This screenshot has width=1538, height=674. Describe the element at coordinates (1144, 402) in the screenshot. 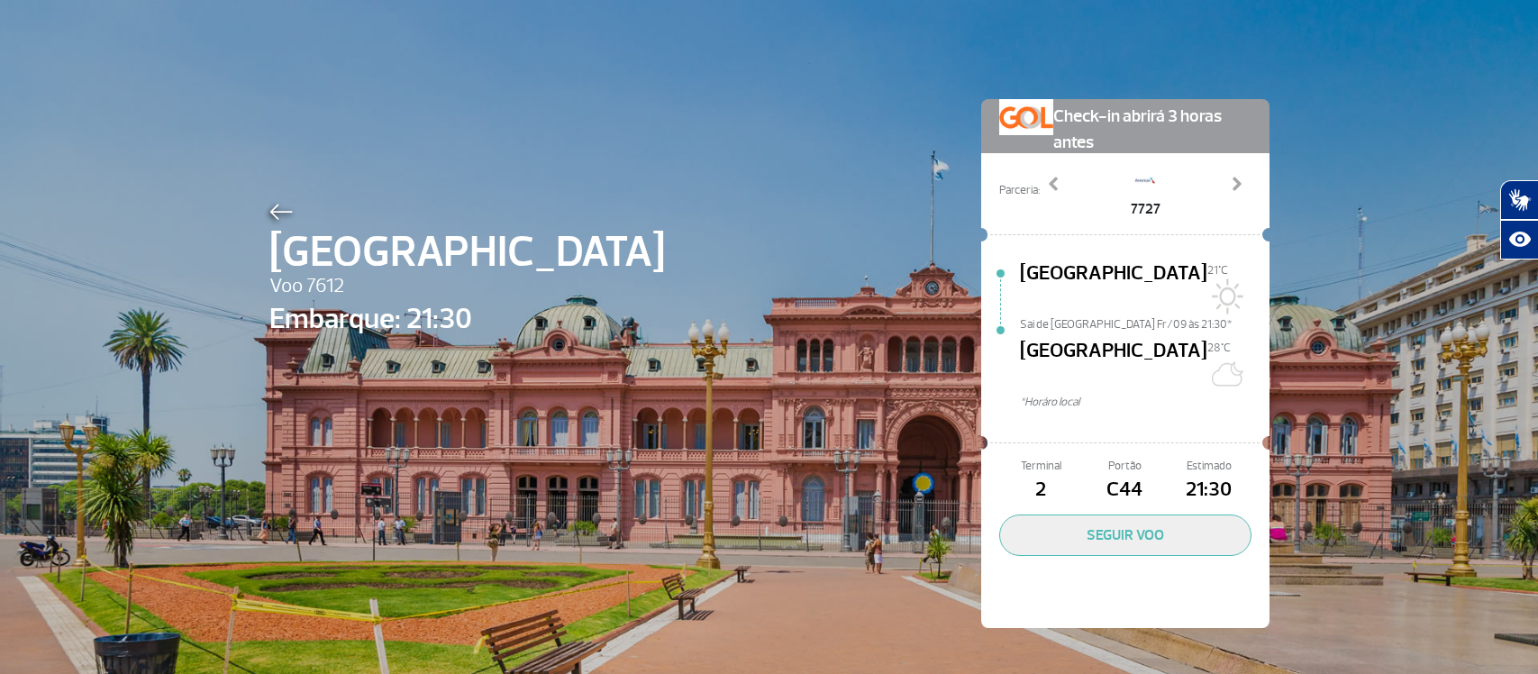

I see `span: *Horáro local` at that location.